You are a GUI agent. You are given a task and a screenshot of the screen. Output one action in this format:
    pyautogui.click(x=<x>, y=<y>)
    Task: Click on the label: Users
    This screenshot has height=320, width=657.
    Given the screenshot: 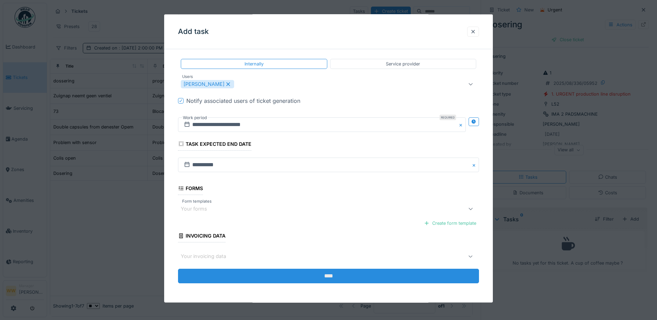 What is the action you would take?
    pyautogui.click(x=187, y=76)
    